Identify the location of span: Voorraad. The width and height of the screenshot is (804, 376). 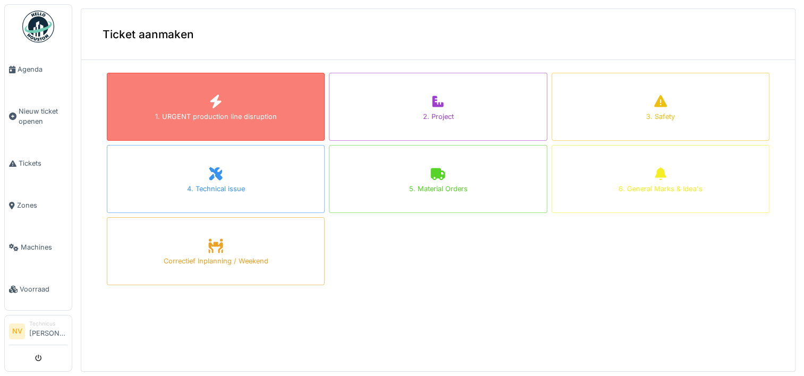
(44, 289).